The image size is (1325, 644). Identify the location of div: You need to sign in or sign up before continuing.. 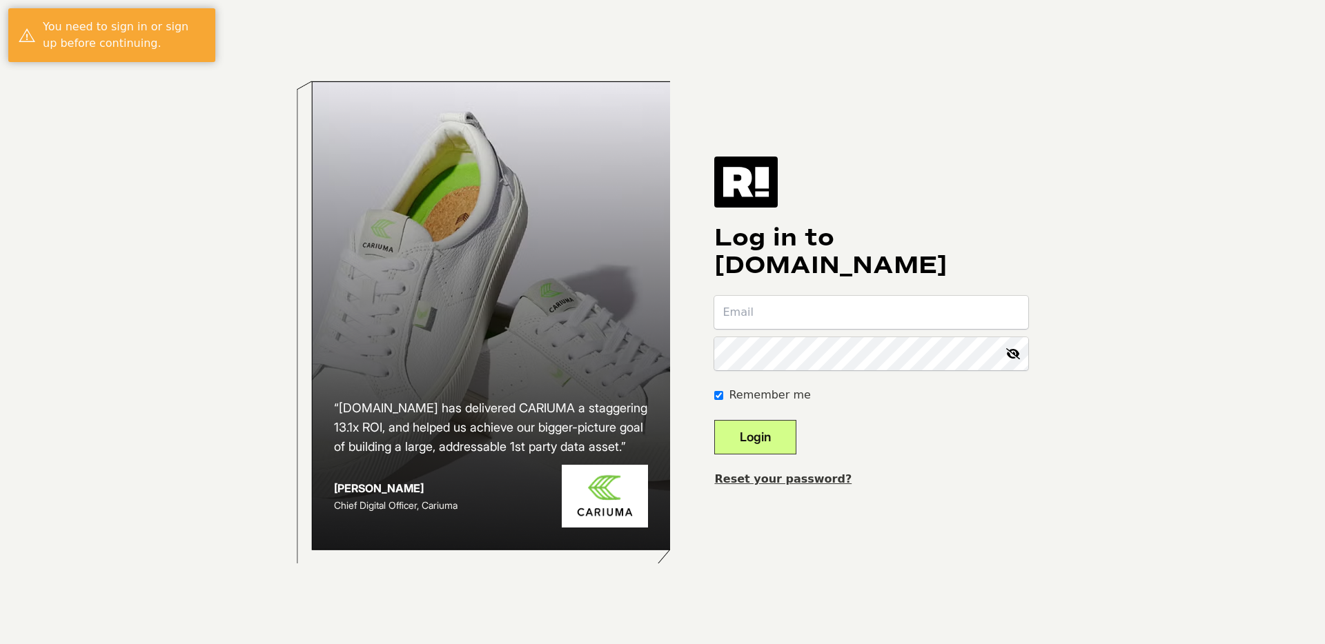
(124, 35).